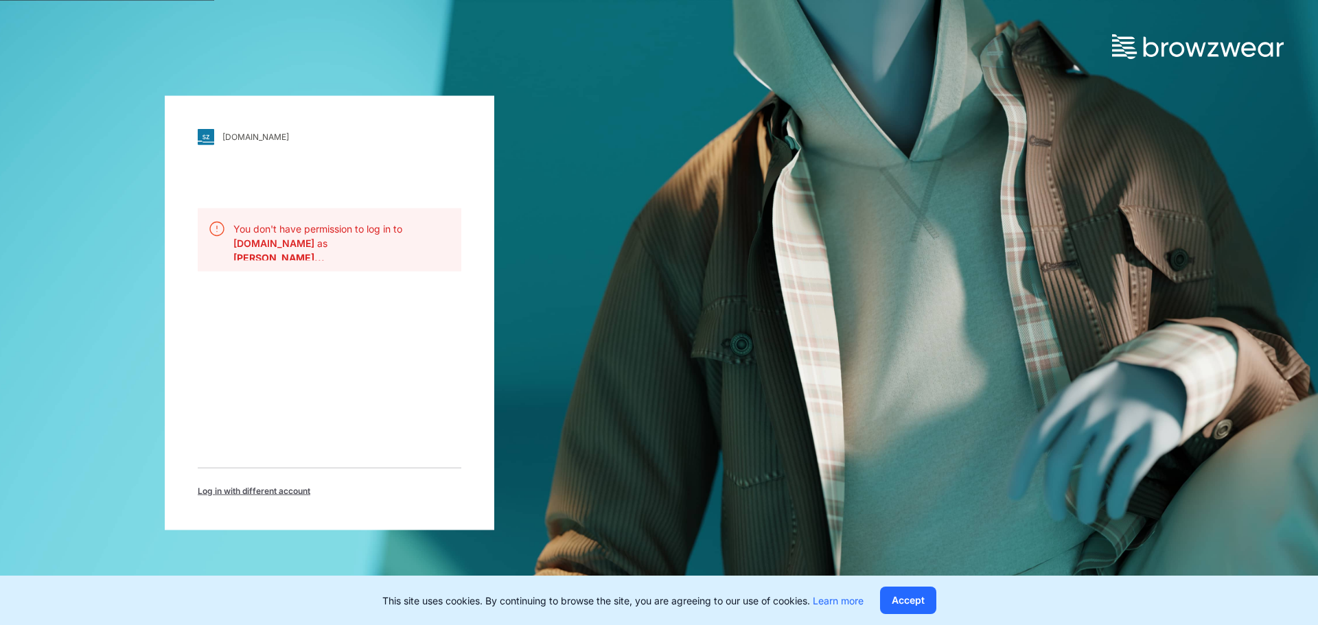 The image size is (1318, 625). I want to click on p: This site uses cookies. By continuing to browse the site, you are agreeing to our use of cookies., so click(623, 601).